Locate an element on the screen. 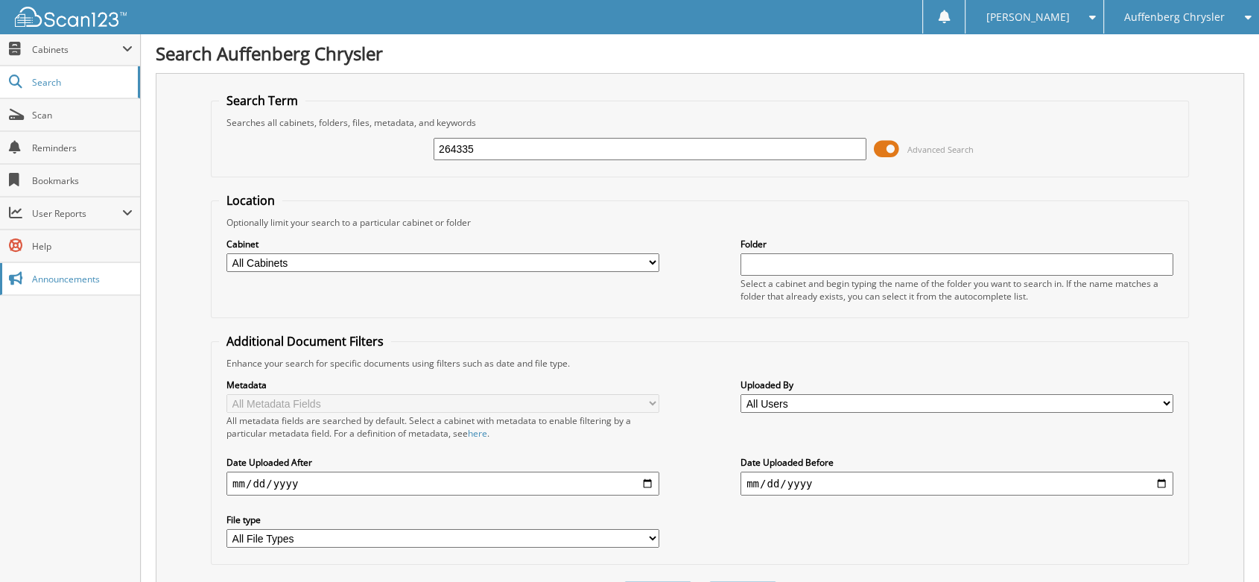 This screenshot has height=582, width=1259. label: Uploaded By is located at coordinates (956, 384).